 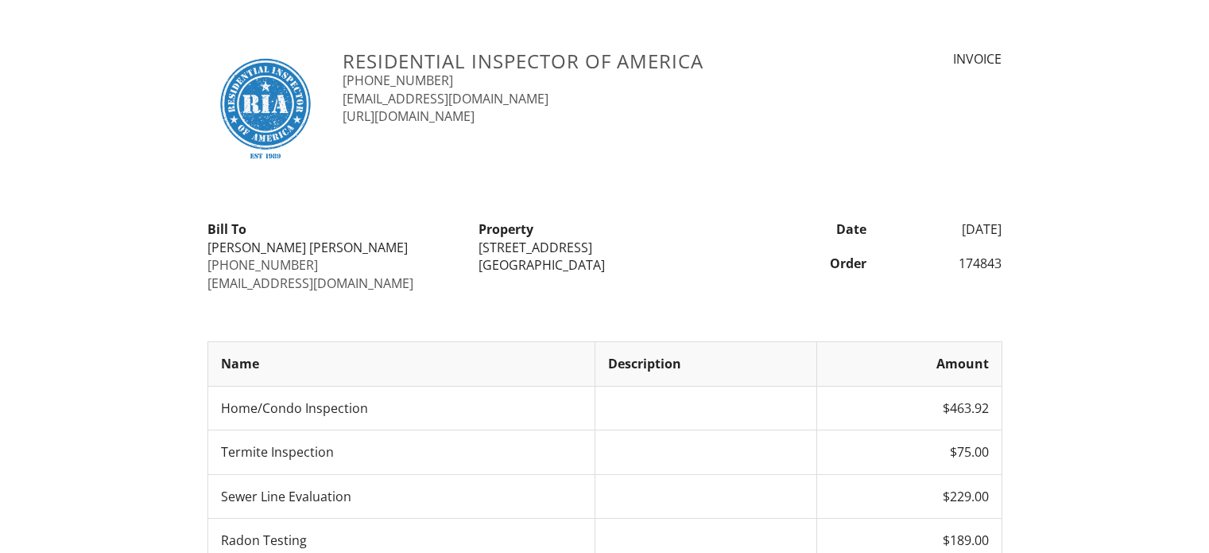 What do you see at coordinates (401, 452) in the screenshot?
I see `td: Termite Inspection` at bounding box center [401, 452].